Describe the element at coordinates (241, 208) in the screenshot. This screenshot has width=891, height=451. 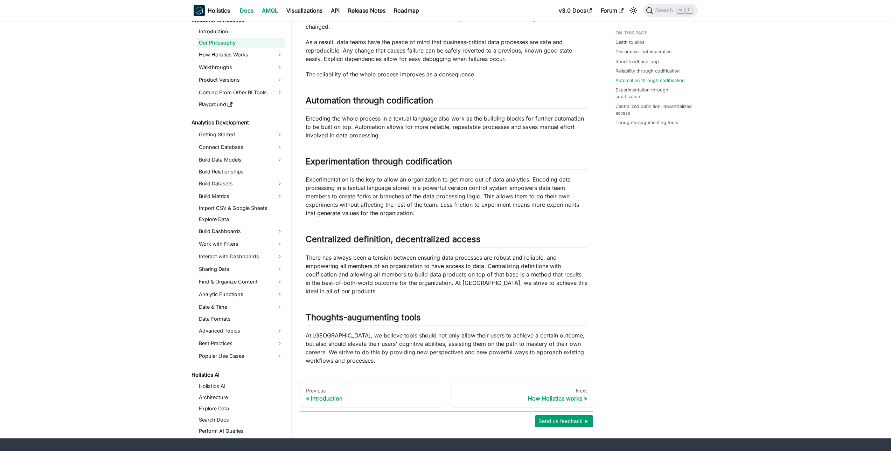
I see `a: Import CSV & Google Sheets` at that location.